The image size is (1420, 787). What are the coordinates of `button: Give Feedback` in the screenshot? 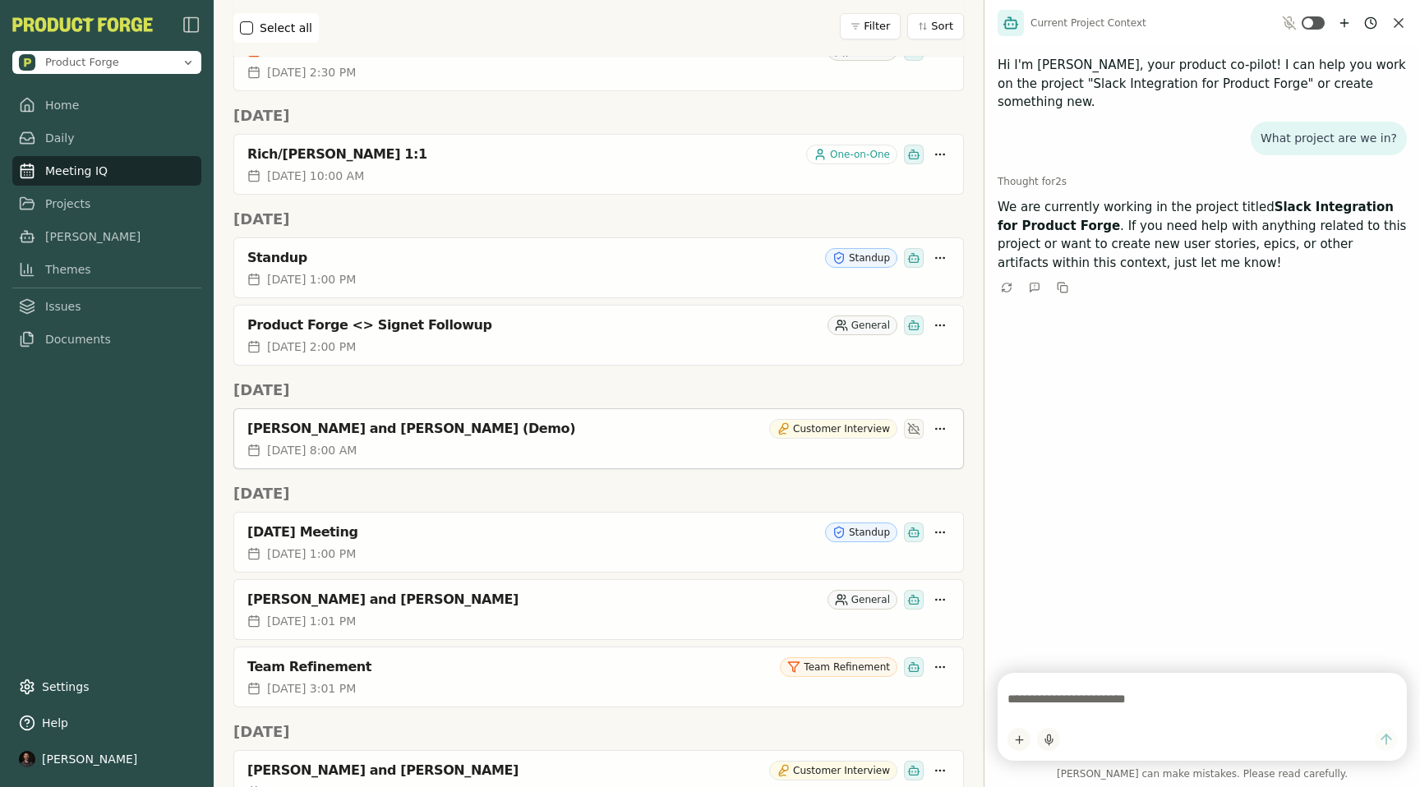 It's located at (1034, 288).